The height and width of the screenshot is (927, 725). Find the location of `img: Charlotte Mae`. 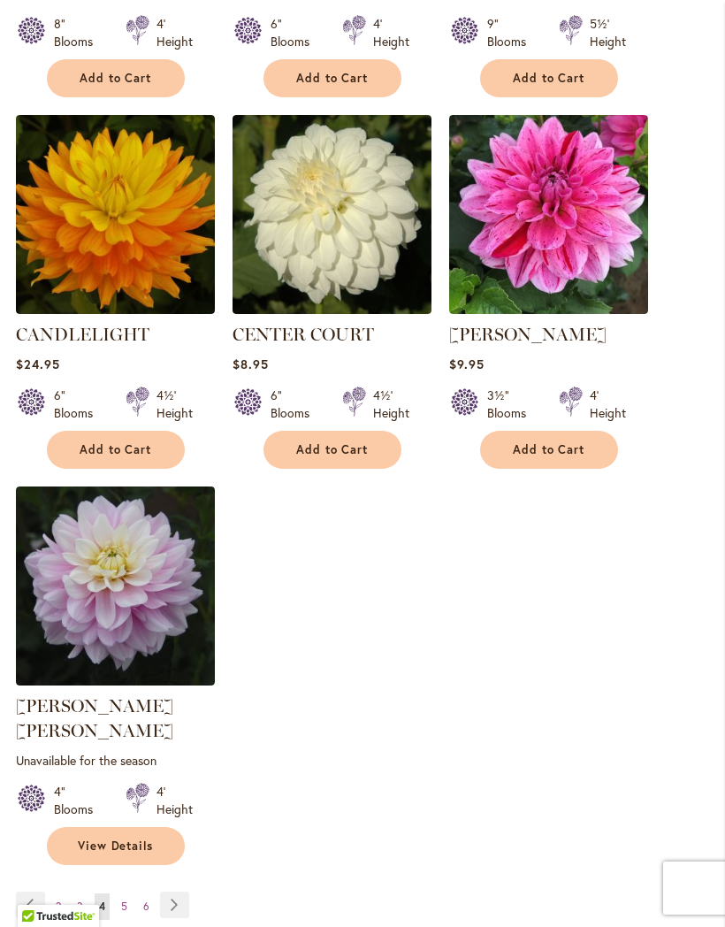

img: Charlotte Mae is located at coordinates (115, 586).